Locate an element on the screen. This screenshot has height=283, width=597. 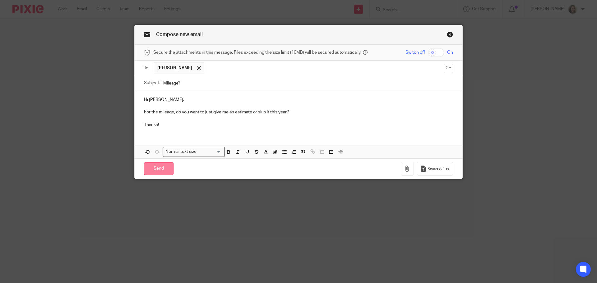
span: On is located at coordinates (450, 53).